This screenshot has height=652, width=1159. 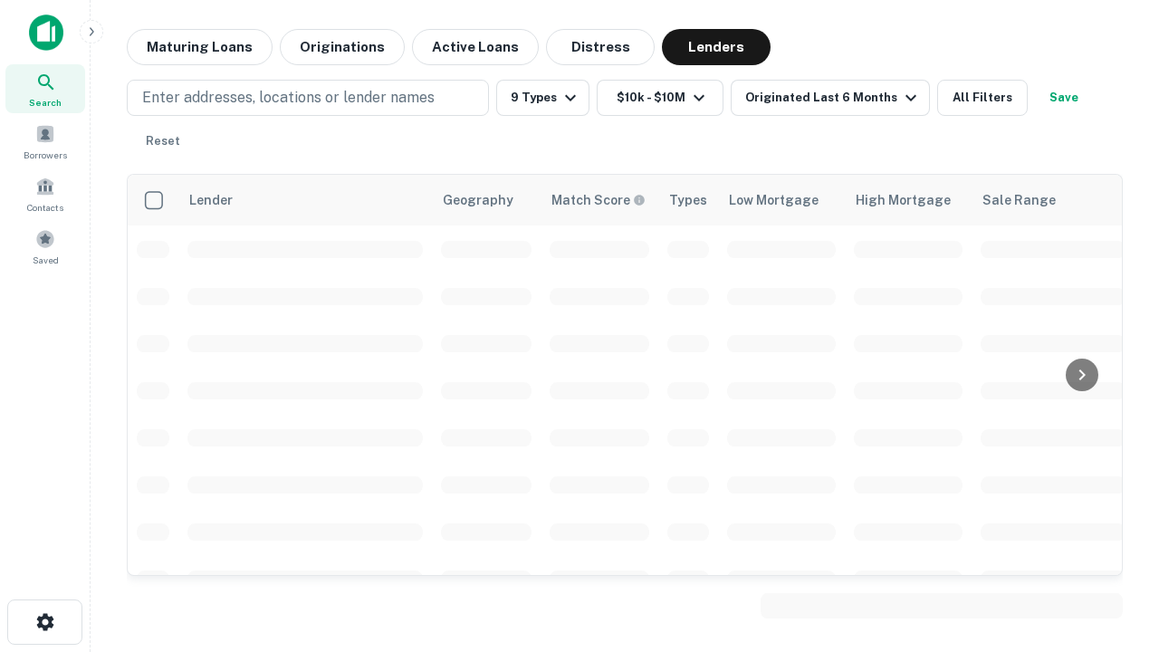 What do you see at coordinates (45, 207) in the screenshot?
I see `span: Contacts` at bounding box center [45, 207].